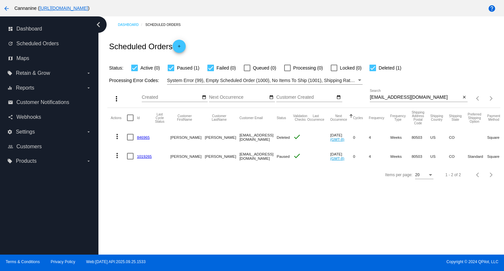 This screenshot has width=504, height=271. I want to click on button: Change sorting for PaymentMethod.Type, so click(494, 118).